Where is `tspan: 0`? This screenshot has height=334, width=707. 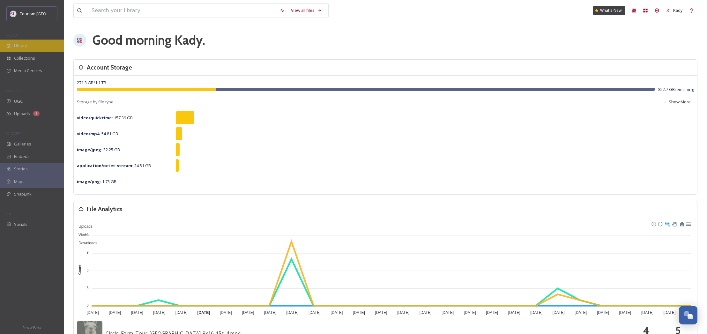 tspan: 0 is located at coordinates (88, 305).